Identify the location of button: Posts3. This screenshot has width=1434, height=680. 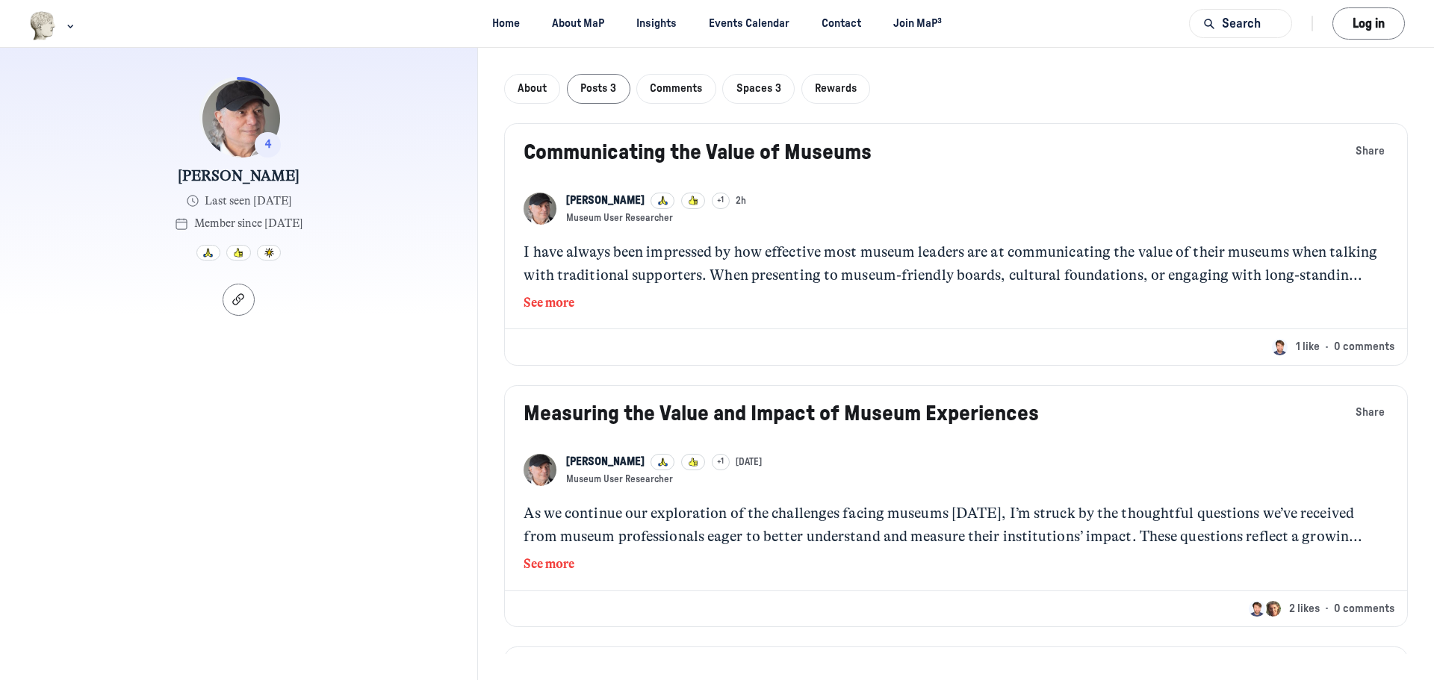
(598, 89).